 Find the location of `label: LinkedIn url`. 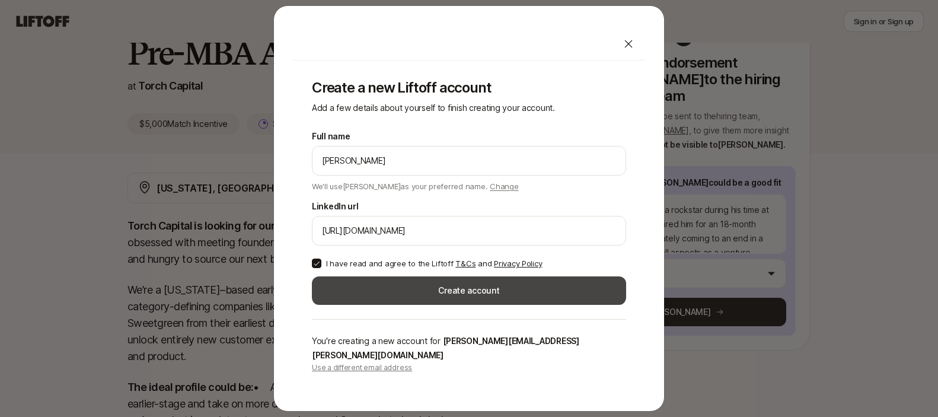

label: LinkedIn url is located at coordinates (335, 206).